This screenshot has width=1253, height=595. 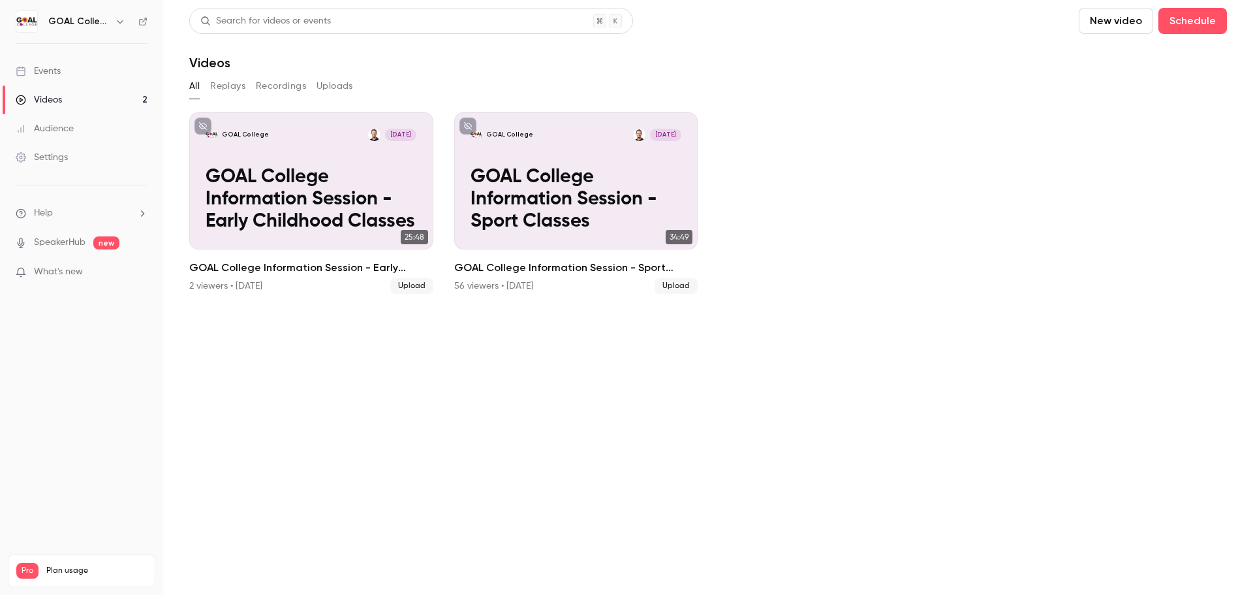 What do you see at coordinates (38, 71) in the screenshot?
I see `div: Events` at bounding box center [38, 71].